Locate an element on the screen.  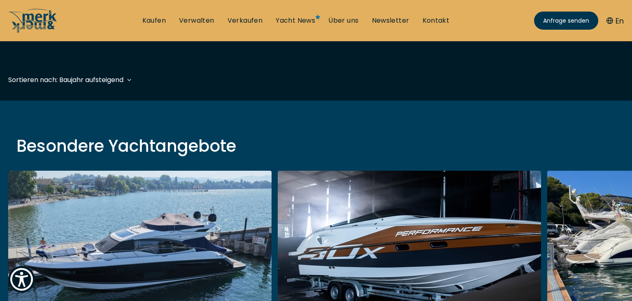
a: Newsletter is located at coordinates (391, 21).